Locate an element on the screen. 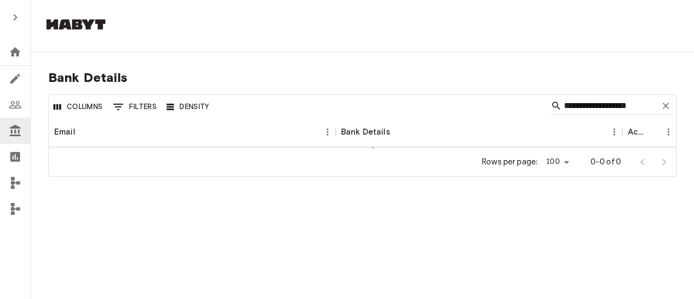  button: Clear is located at coordinates (666, 106).